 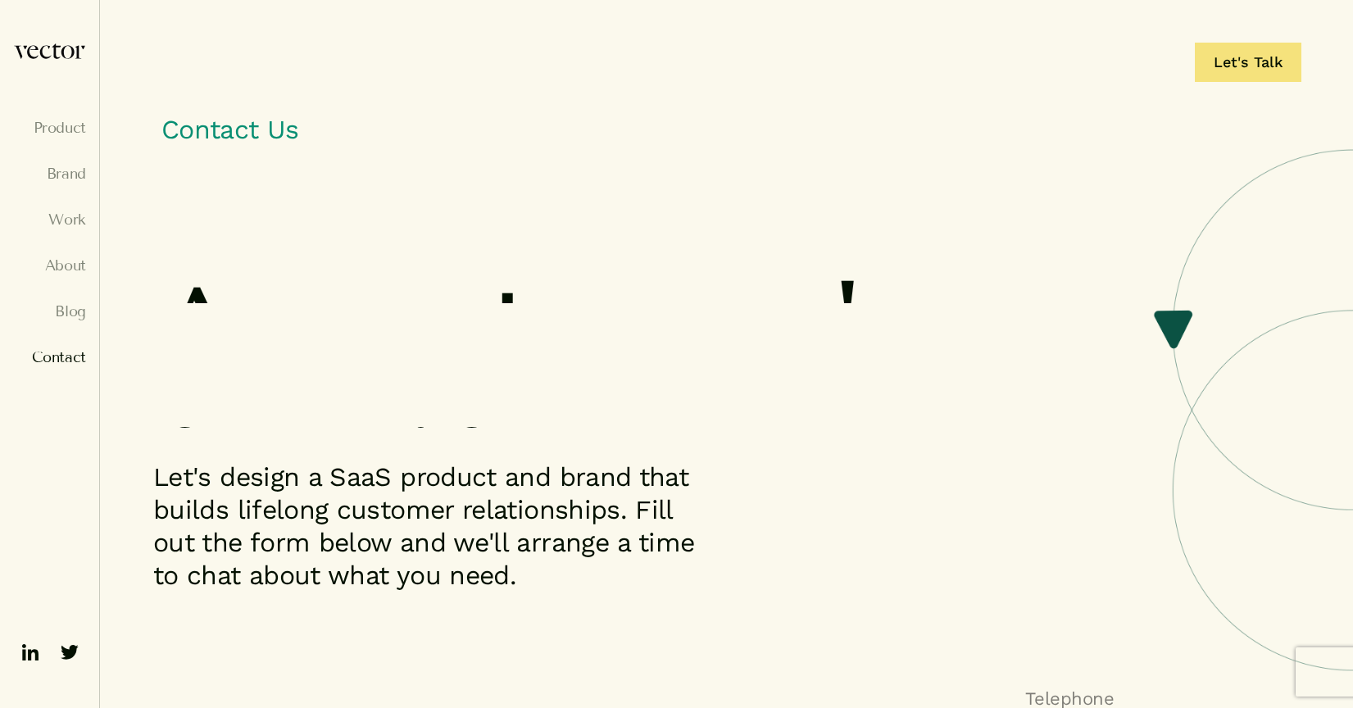 What do you see at coordinates (70, 652) in the screenshot?
I see `img: ico-twitter-fill` at bounding box center [70, 652].